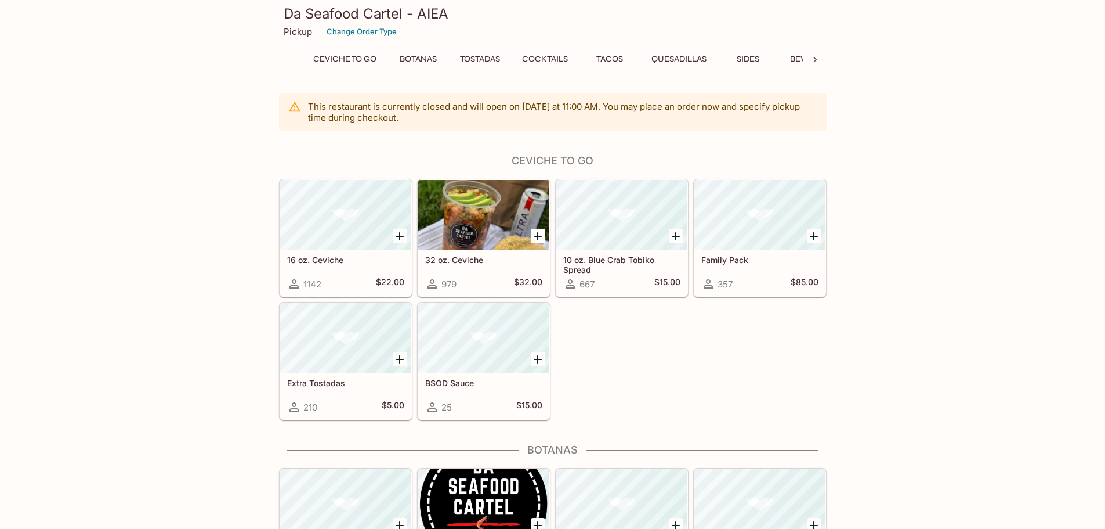  Describe the element at coordinates (484, 382) in the screenshot. I see `h5: BSOD Sauce` at that location.